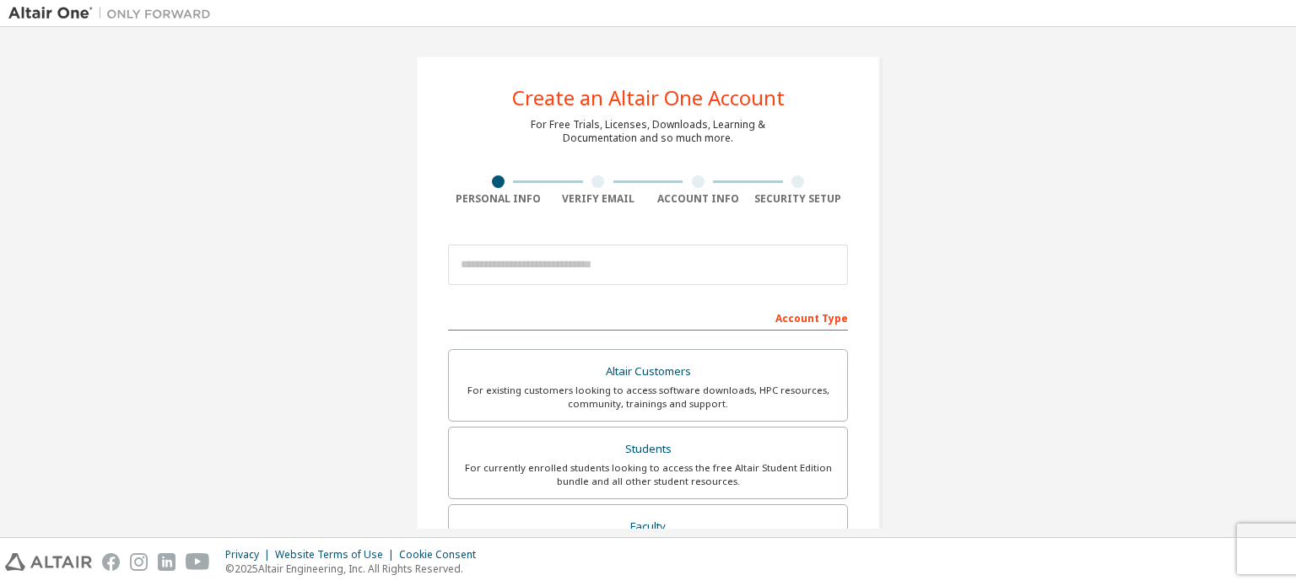  Describe the element at coordinates (648, 132) in the screenshot. I see `div: For Free Trials, Licenses, Downloads, Learning & Documentation and so much more.` at that location.